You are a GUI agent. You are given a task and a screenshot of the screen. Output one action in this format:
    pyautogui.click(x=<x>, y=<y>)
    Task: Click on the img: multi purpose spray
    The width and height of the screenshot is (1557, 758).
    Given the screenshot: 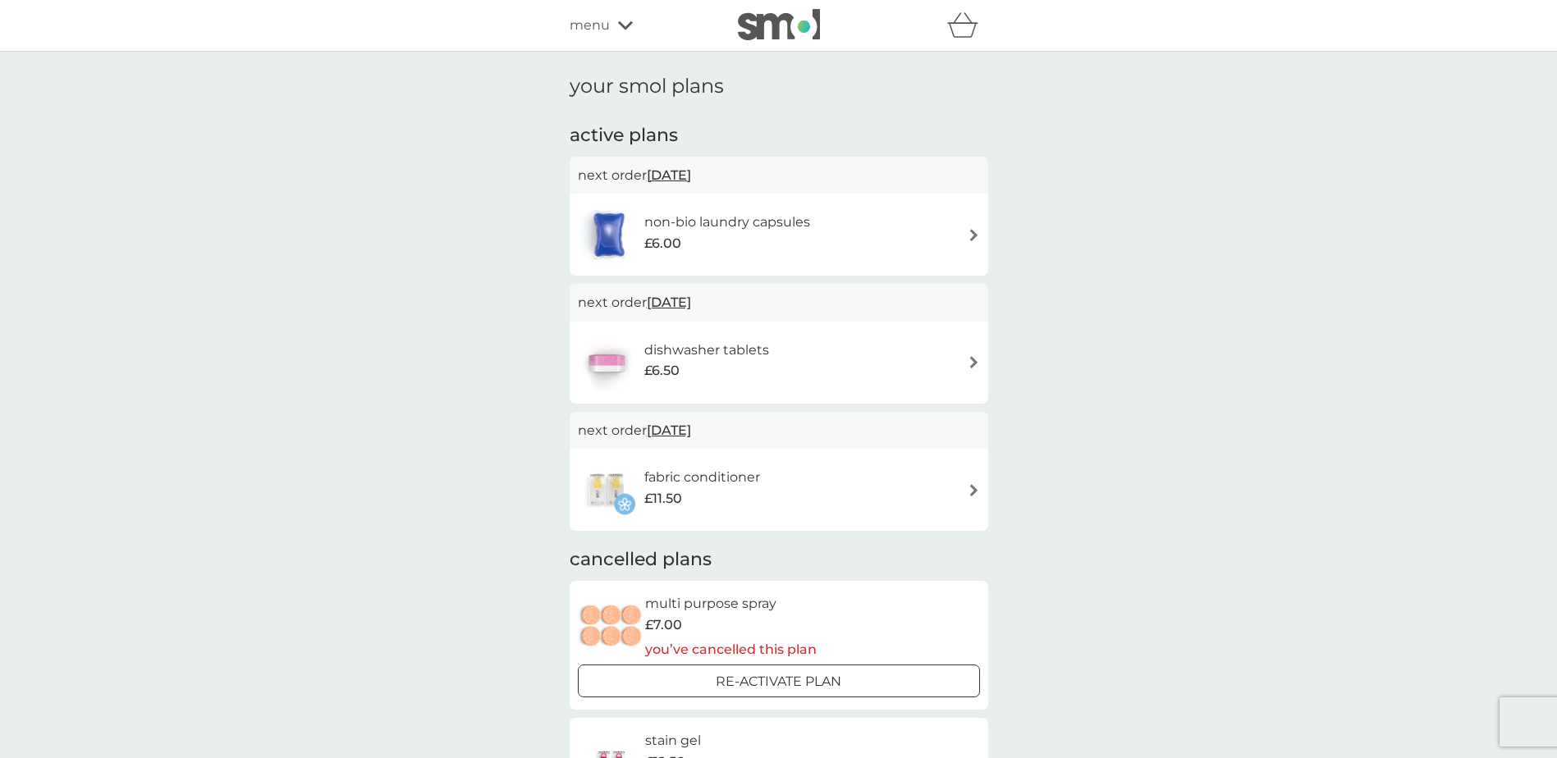 What is the action you would take?
    pyautogui.click(x=611, y=627)
    